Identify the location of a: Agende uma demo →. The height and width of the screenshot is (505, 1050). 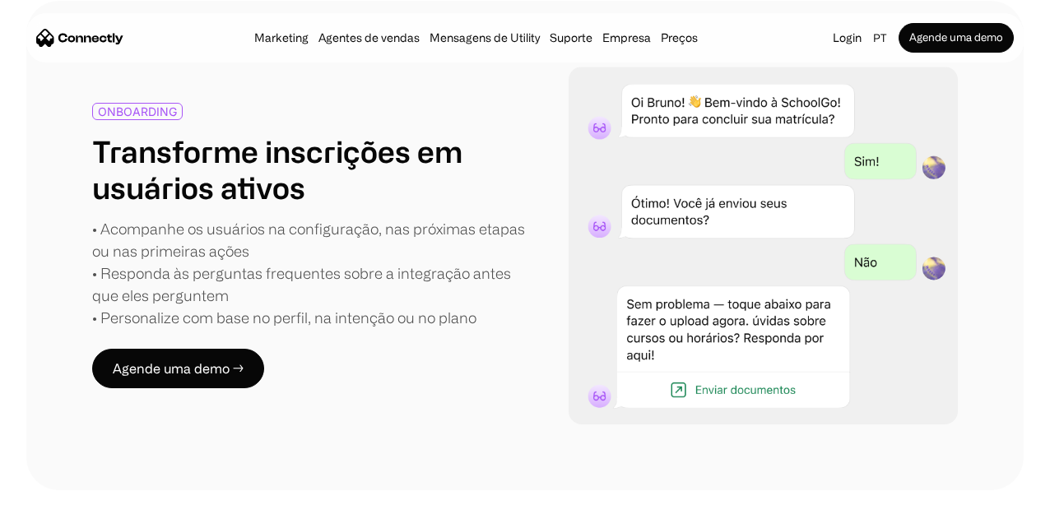
(178, 369).